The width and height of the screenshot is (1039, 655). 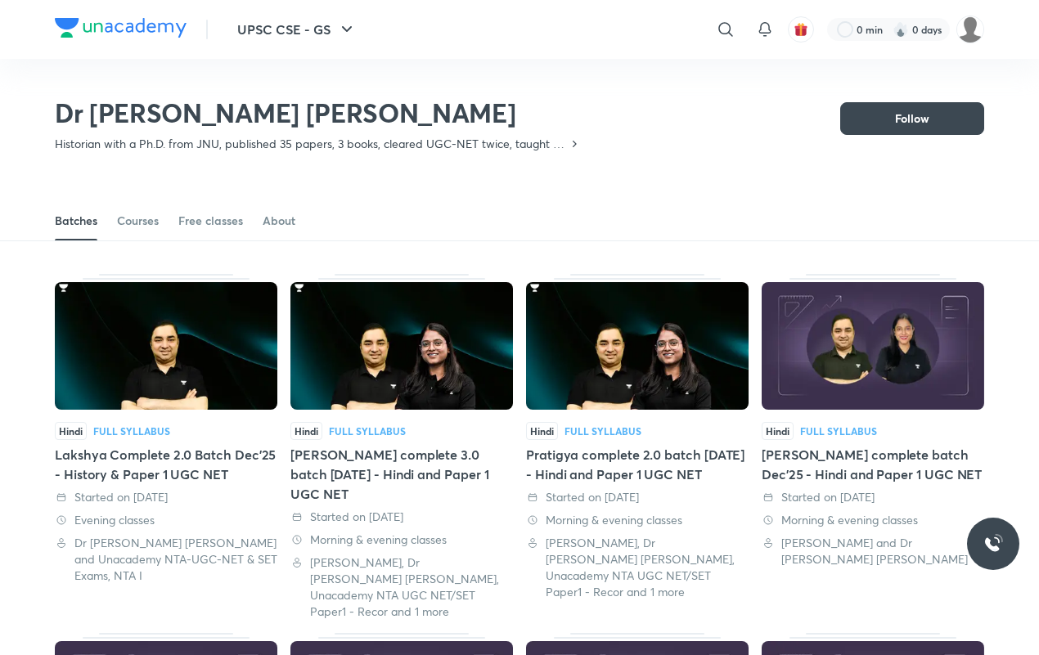 I want to click on a: Courses, so click(x=137, y=221).